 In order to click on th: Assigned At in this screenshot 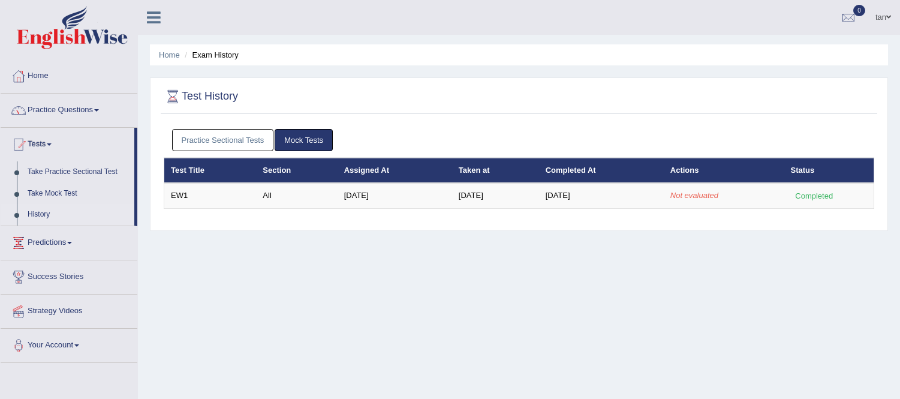, I will do `click(394, 170)`.